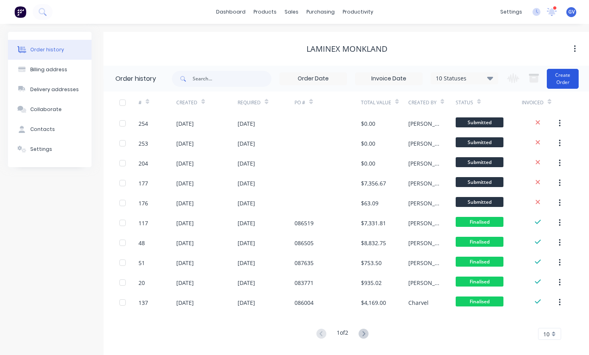 This screenshot has height=355, width=589. I want to click on div: 087635, so click(304, 263).